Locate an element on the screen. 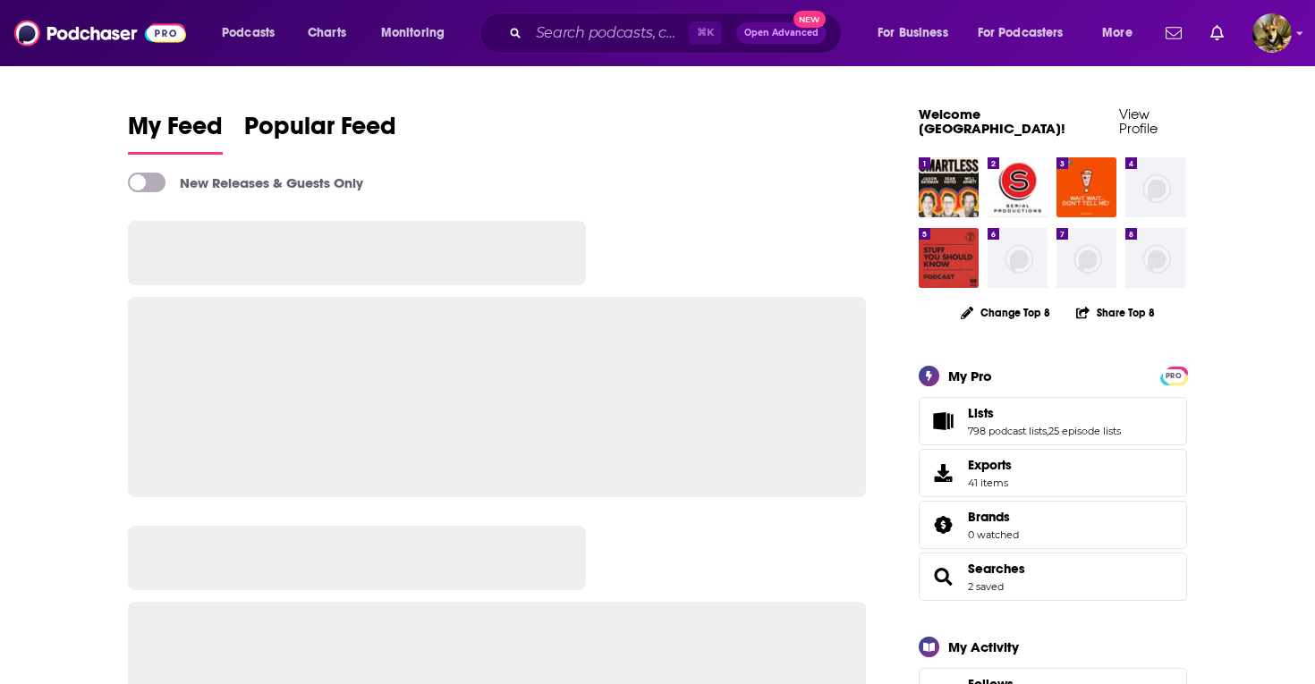 The image size is (1315, 684). span: For Podcasters is located at coordinates (1021, 33).